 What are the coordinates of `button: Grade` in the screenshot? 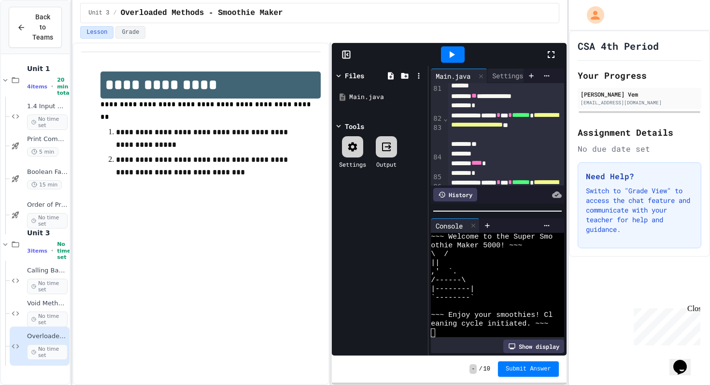 It's located at (130, 32).